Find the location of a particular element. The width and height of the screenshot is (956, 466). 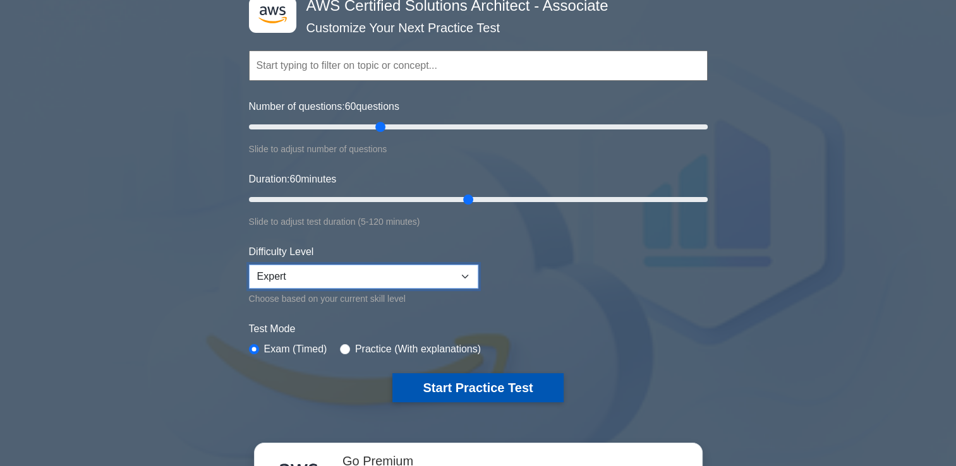

div: Slide to adjust test duration (5-120 minutes) is located at coordinates (478, 222).